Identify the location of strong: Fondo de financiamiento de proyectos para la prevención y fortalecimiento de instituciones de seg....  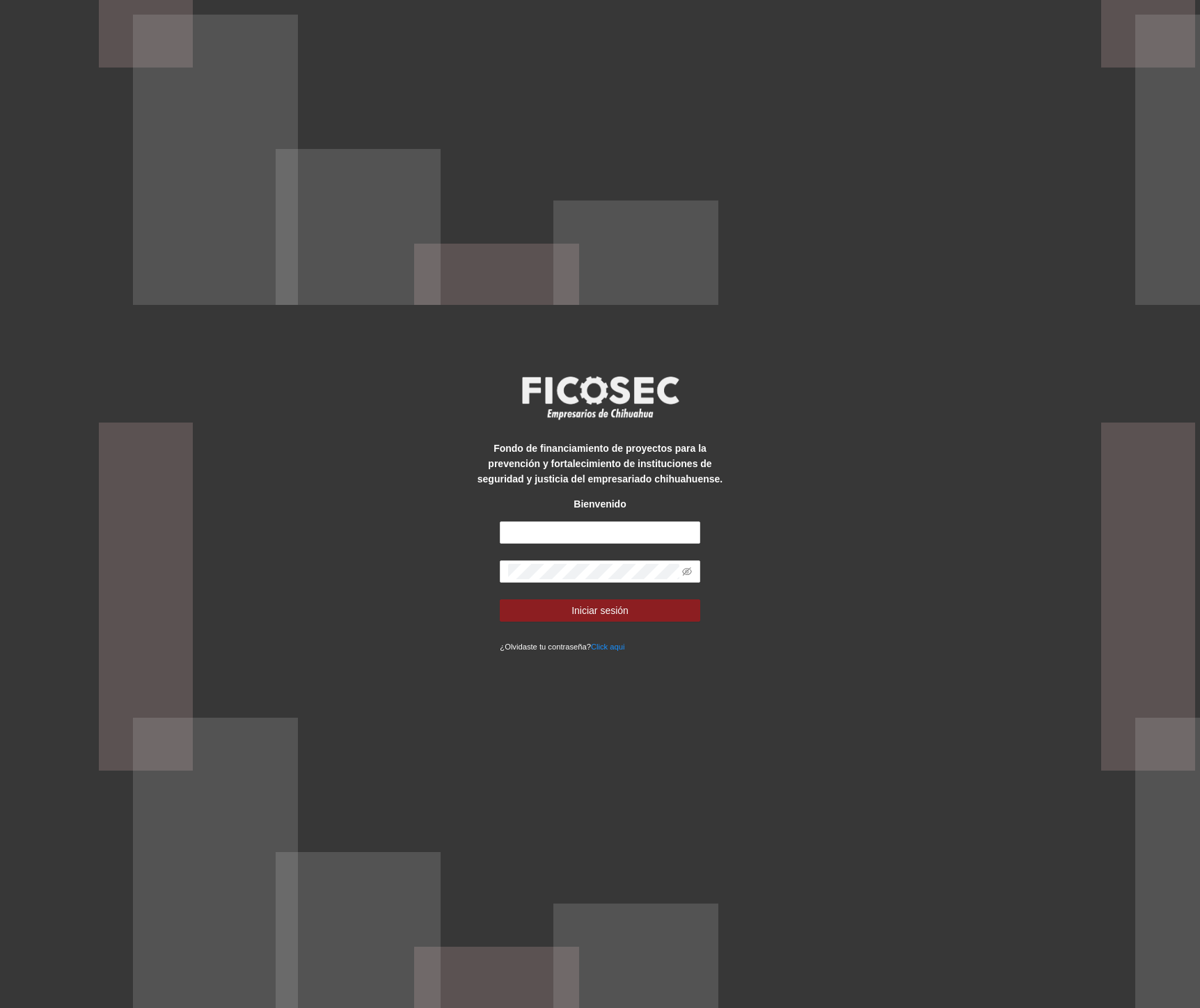
(600, 464).